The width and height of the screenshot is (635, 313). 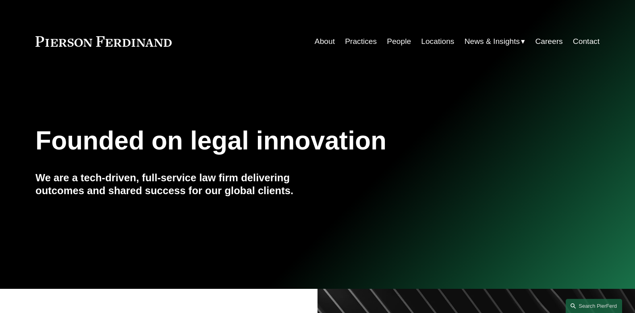 I want to click on span: News & Insights, so click(x=492, y=42).